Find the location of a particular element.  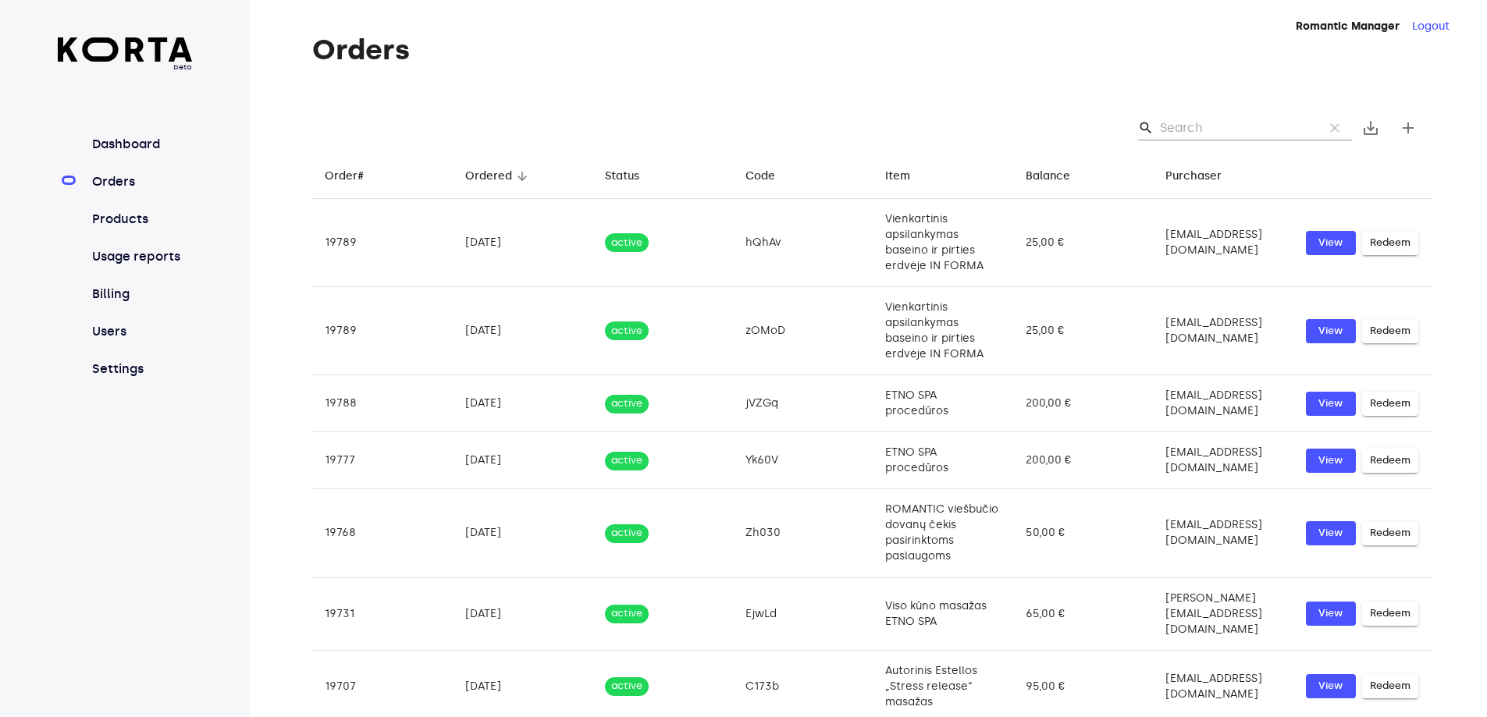

strong: Romantic Manager is located at coordinates (1347, 26).